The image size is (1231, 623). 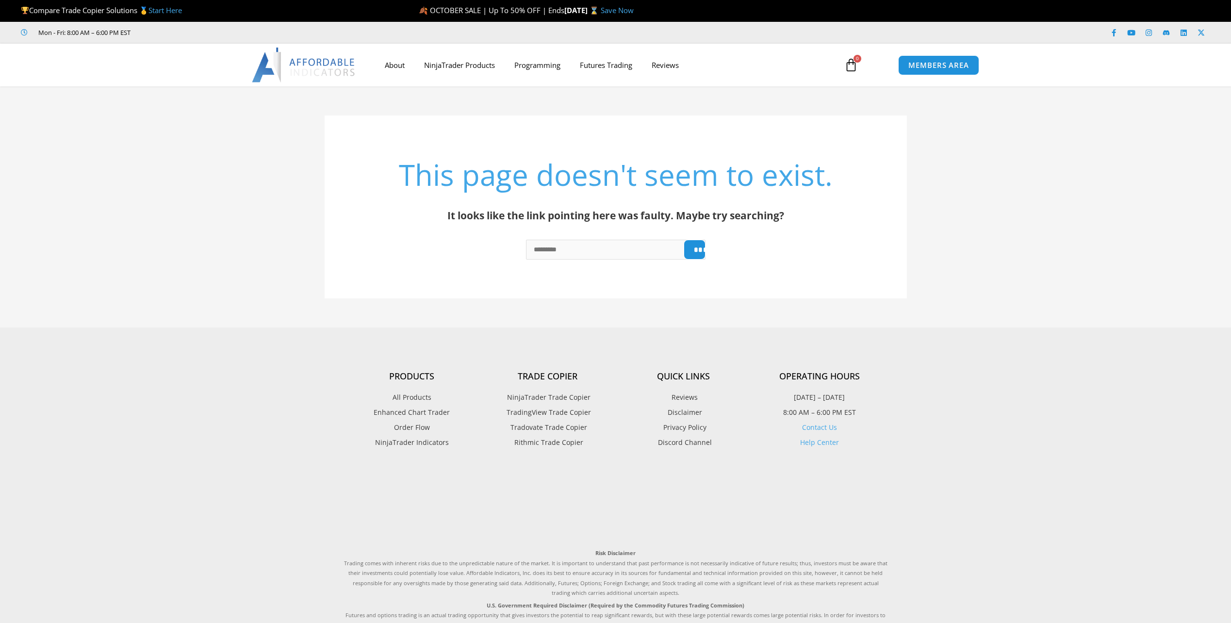 I want to click on a: Contact Us, so click(x=820, y=427).